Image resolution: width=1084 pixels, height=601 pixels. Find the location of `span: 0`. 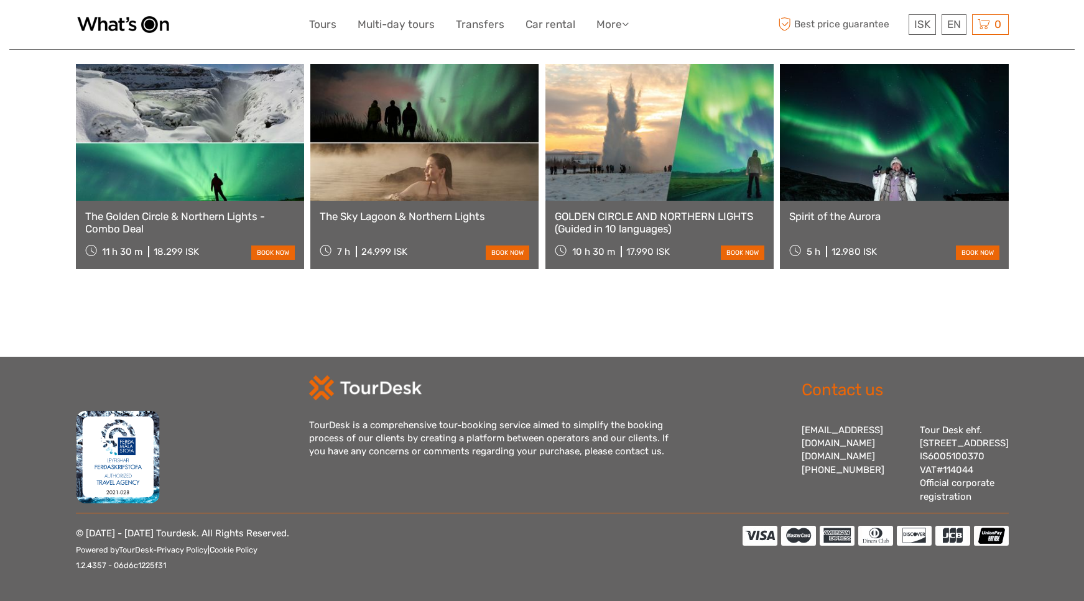

span: 0 is located at coordinates (998, 24).